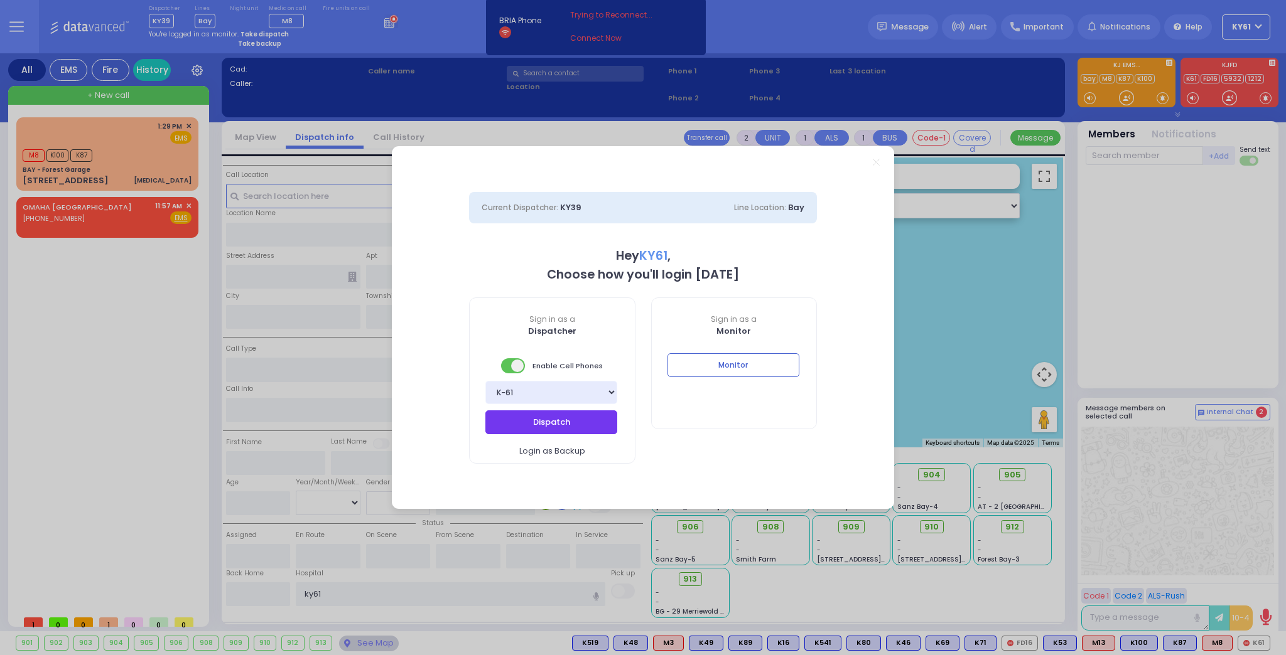 This screenshot has height=655, width=1286. I want to click on b: Dispatcher, so click(552, 331).